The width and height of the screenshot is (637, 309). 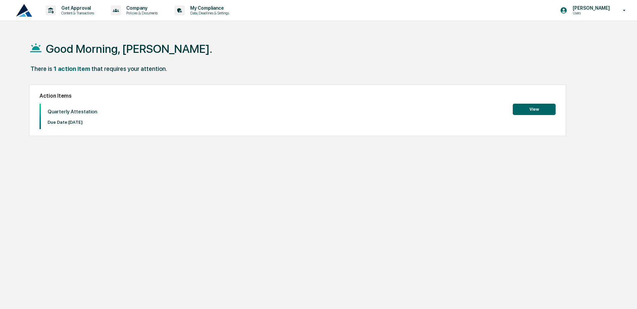 I want to click on button: View, so click(x=534, y=109).